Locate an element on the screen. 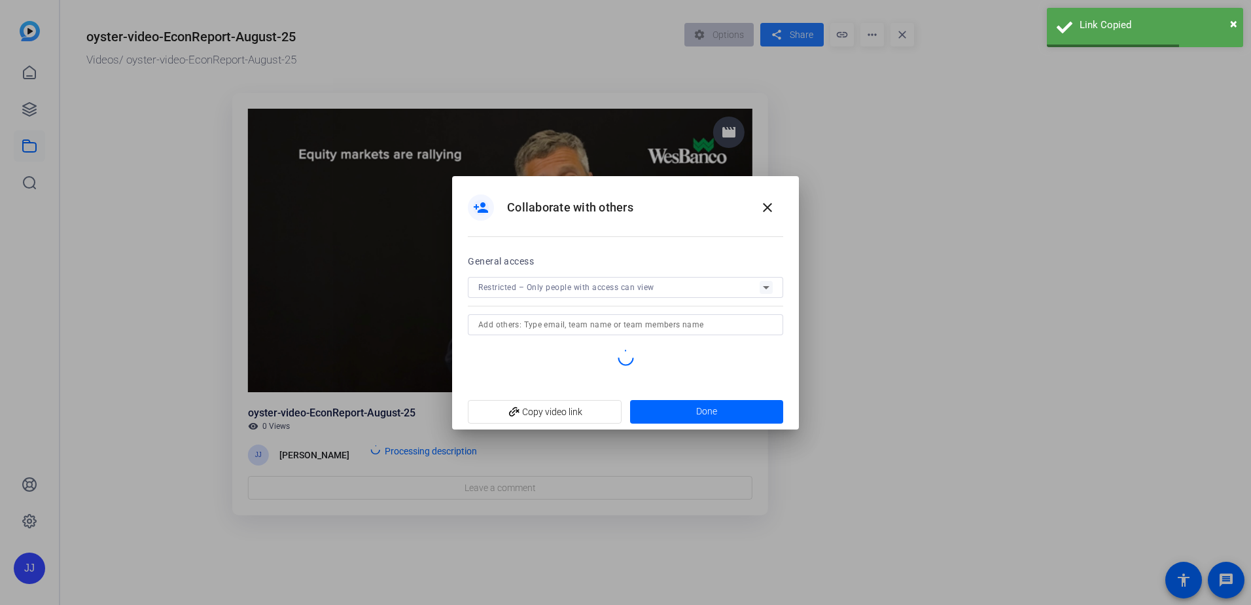 The image size is (1251, 605). div: Link Copied is located at coordinates (1156, 25).